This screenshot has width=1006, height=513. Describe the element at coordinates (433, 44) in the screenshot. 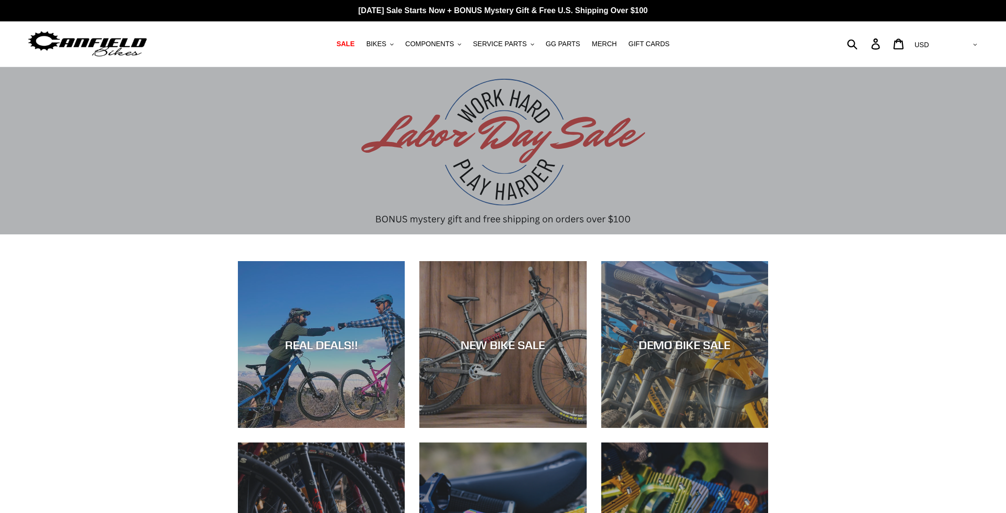

I see `button: COMPONENTS` at that location.